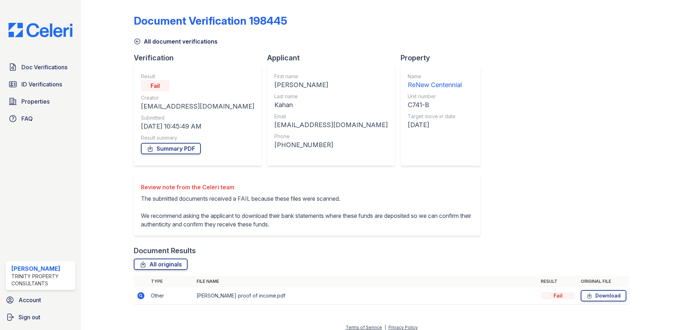 Image resolution: width=682 pixels, height=330 pixels. Describe the element at coordinates (211, 21) in the screenshot. I see `div: Document Verification 198445` at that location.